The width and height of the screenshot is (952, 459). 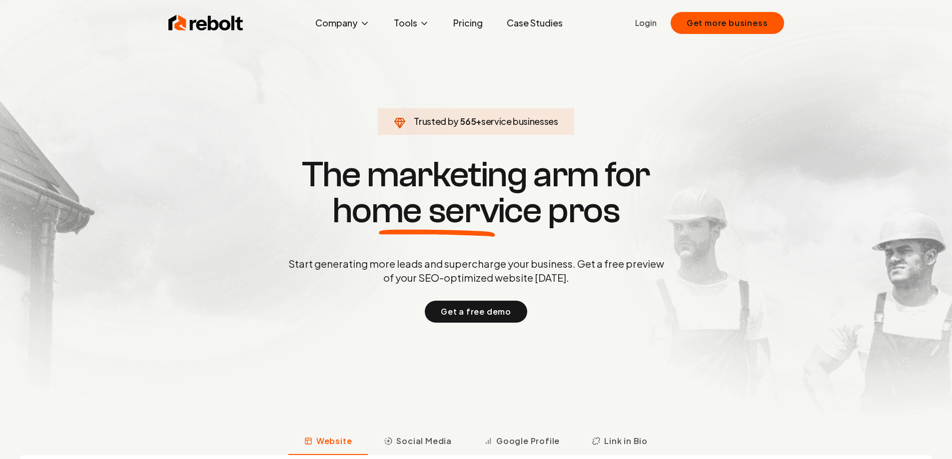 I want to click on span: Website, so click(x=334, y=441).